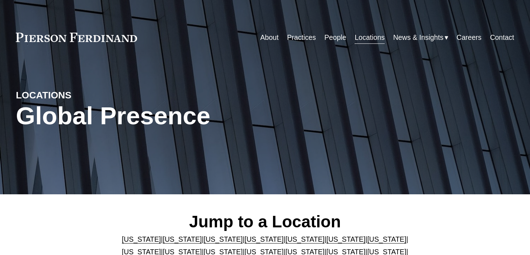 This screenshot has width=530, height=255. Describe the element at coordinates (265, 222) in the screenshot. I see `h2: Jump to a Location` at that location.